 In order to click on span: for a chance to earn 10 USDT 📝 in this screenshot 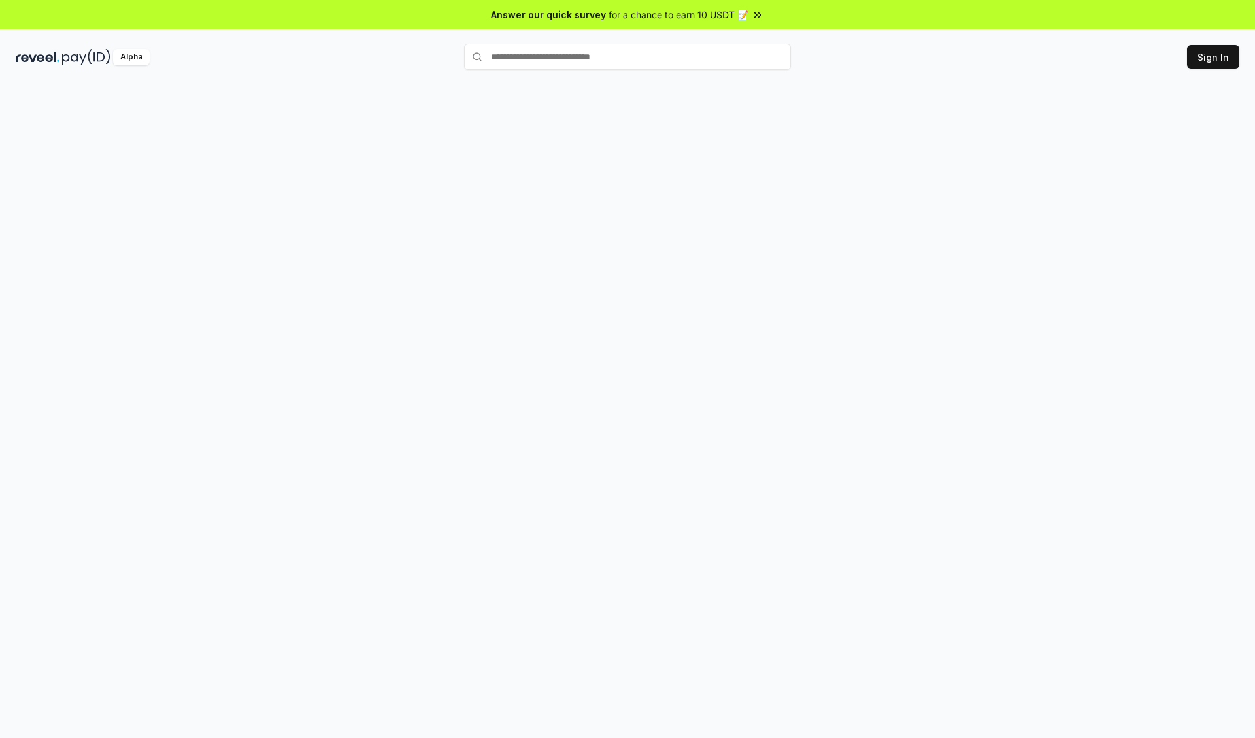, I will do `click(678, 14)`.